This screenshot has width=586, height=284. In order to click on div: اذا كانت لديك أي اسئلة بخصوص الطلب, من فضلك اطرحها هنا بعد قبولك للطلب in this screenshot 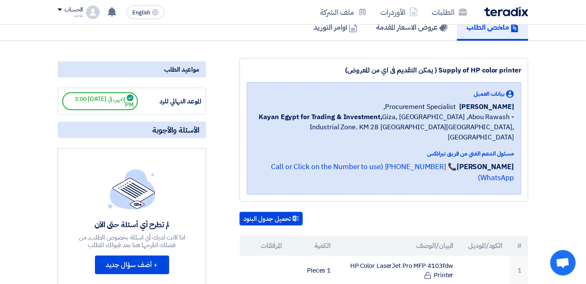, I will do `click(132, 241)`.